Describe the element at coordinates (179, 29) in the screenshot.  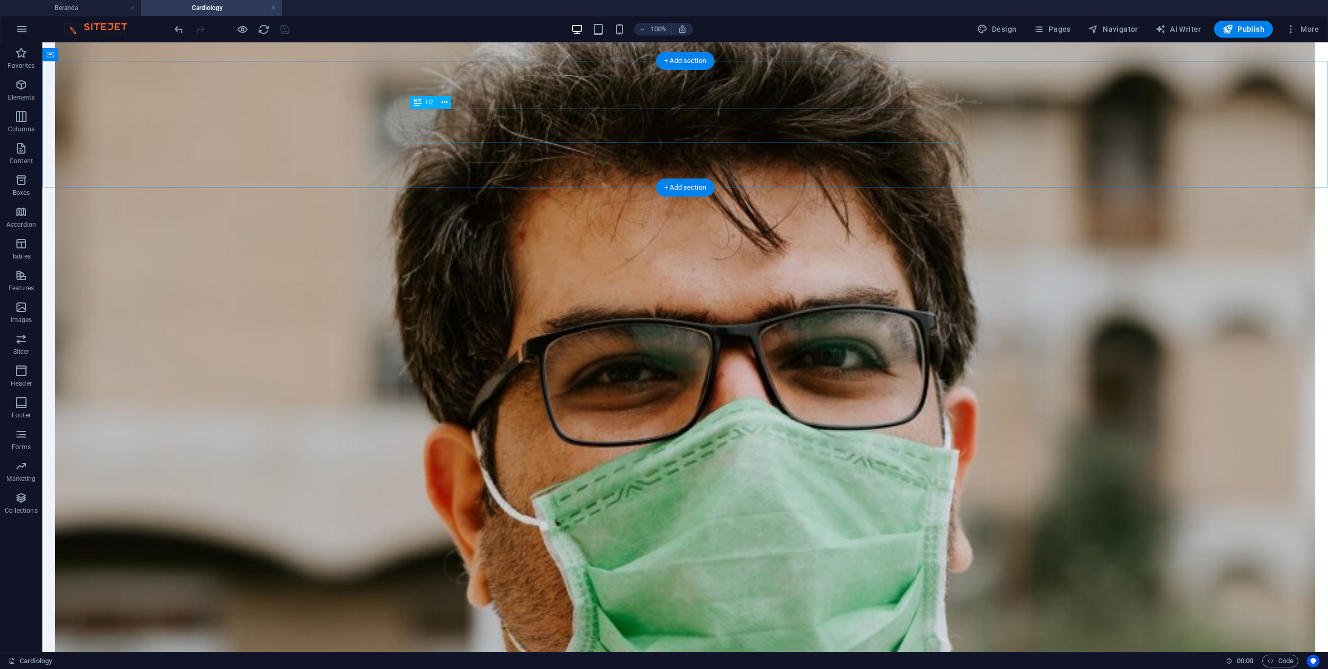
I see `i: Undo: Change text (Ctrl+Z)` at that location.